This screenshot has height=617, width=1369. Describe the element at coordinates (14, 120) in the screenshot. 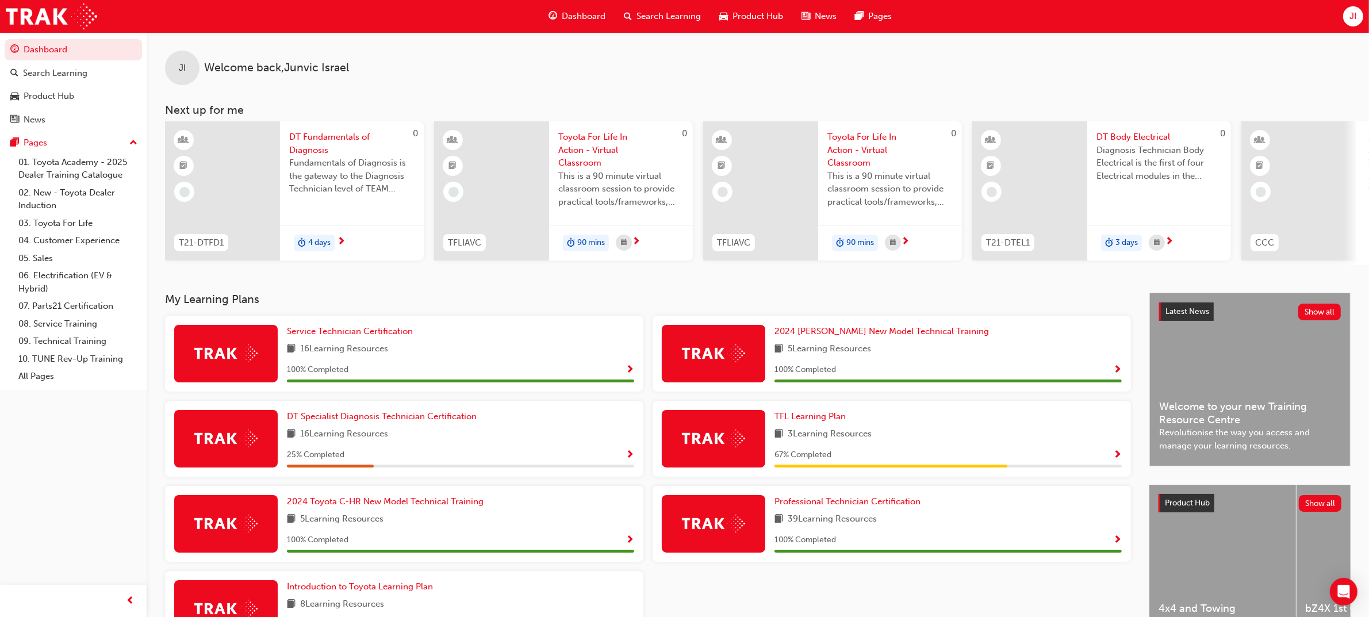

I see `span: news-icon` at that location.